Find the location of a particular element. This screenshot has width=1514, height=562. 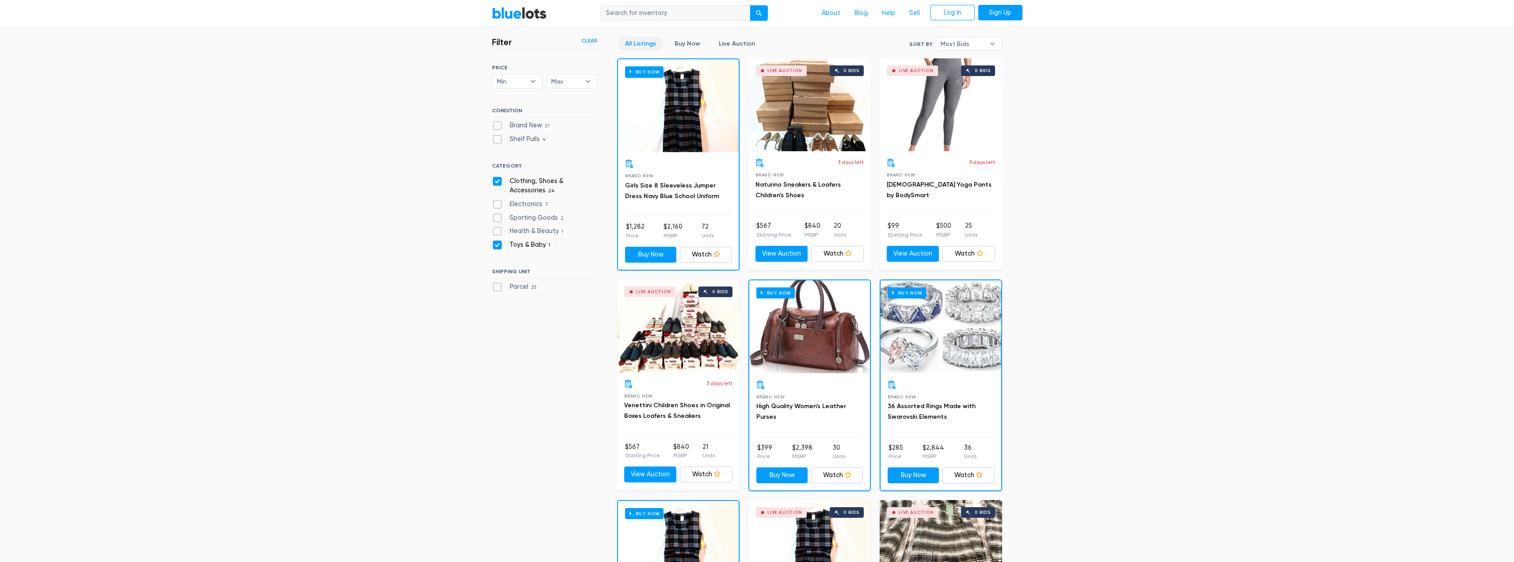

a: BlueLots is located at coordinates (519, 13).